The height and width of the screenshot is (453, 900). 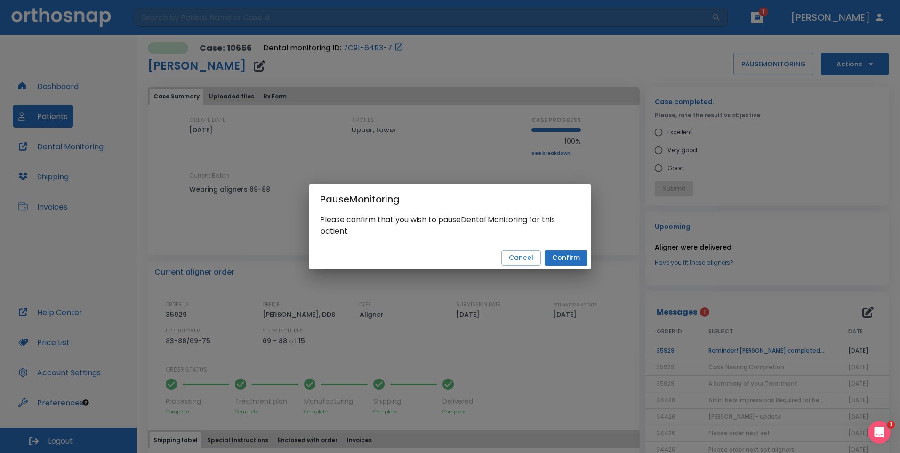 I want to click on span: 1, so click(x=891, y=424).